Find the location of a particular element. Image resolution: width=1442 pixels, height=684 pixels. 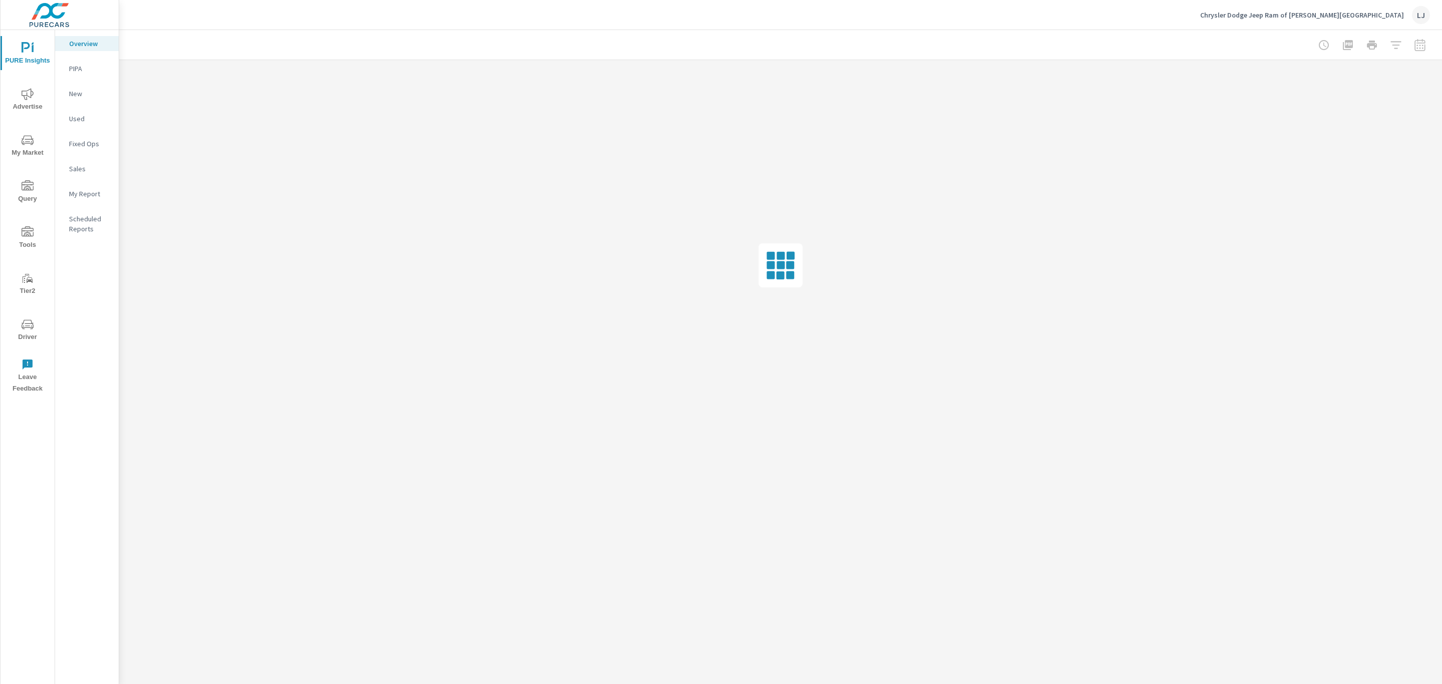

div: New is located at coordinates (87, 94).